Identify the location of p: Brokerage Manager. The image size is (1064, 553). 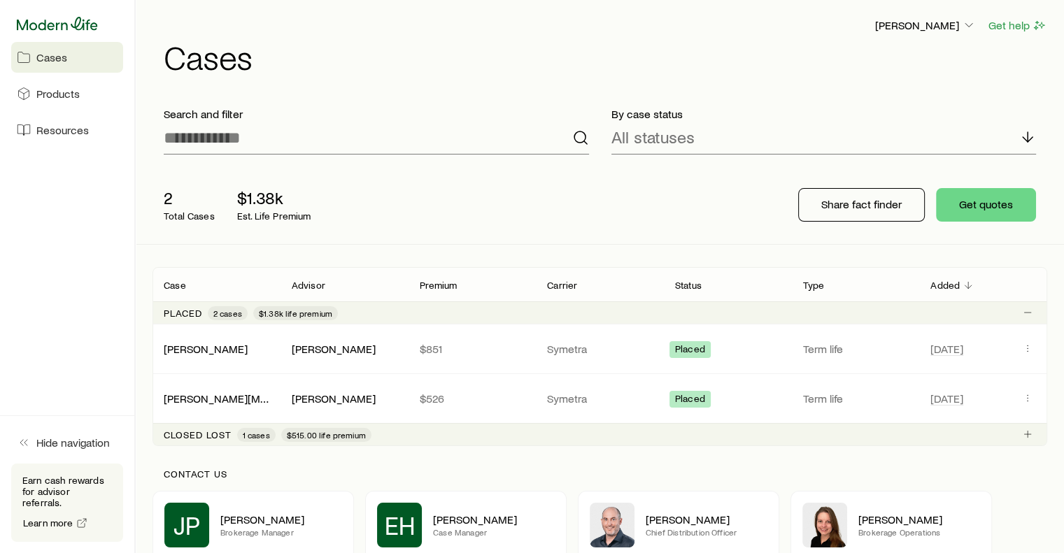
(281, 532).